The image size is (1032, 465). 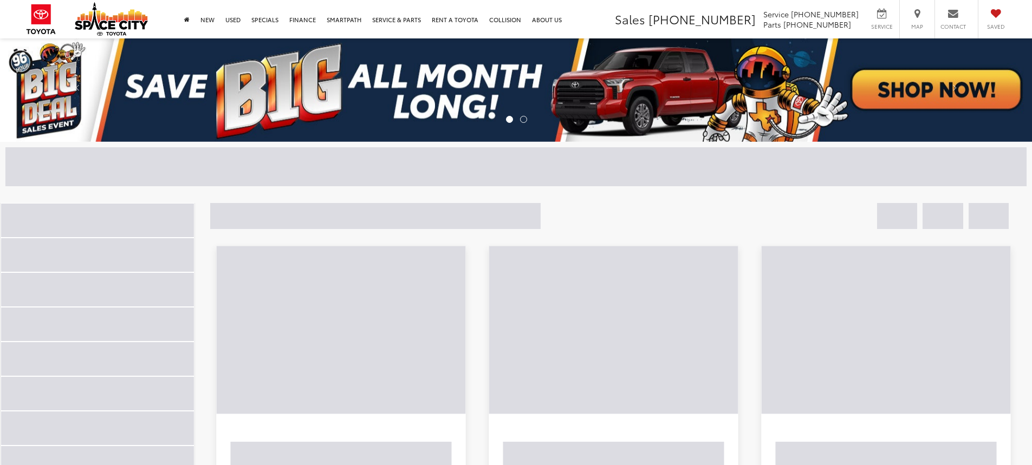 I want to click on span: Map, so click(x=917, y=27).